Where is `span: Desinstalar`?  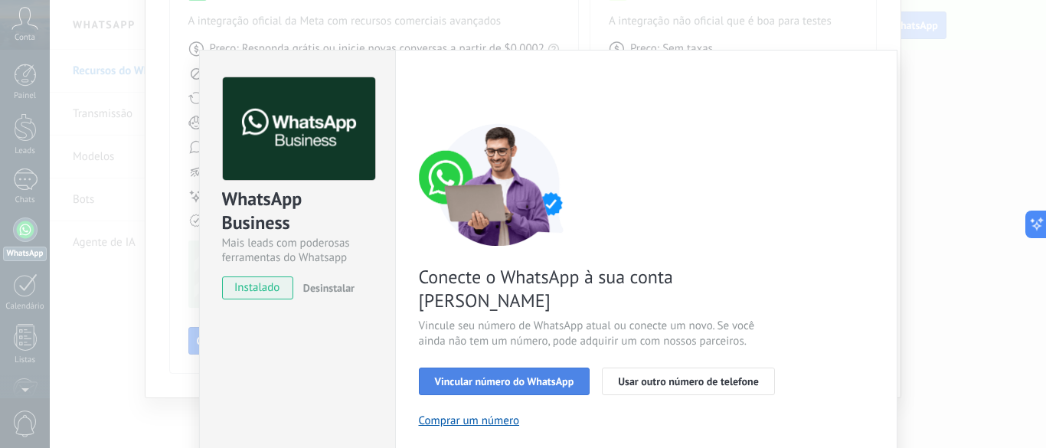 span: Desinstalar is located at coordinates (329, 288).